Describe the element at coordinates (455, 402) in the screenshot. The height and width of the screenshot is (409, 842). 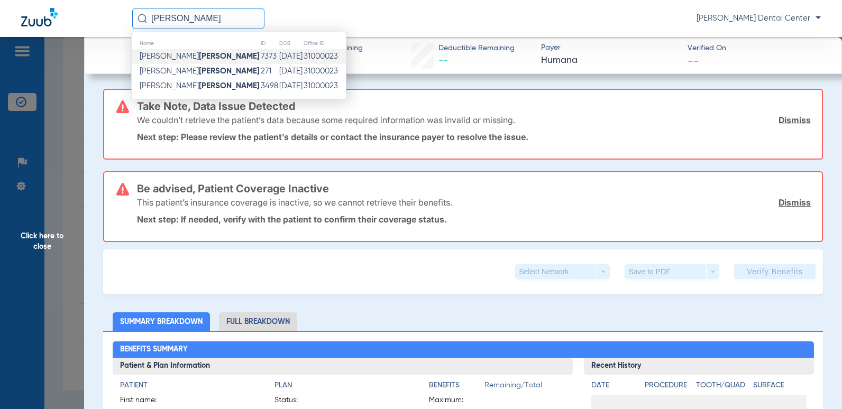
I see `span: Maximum:` at that location.